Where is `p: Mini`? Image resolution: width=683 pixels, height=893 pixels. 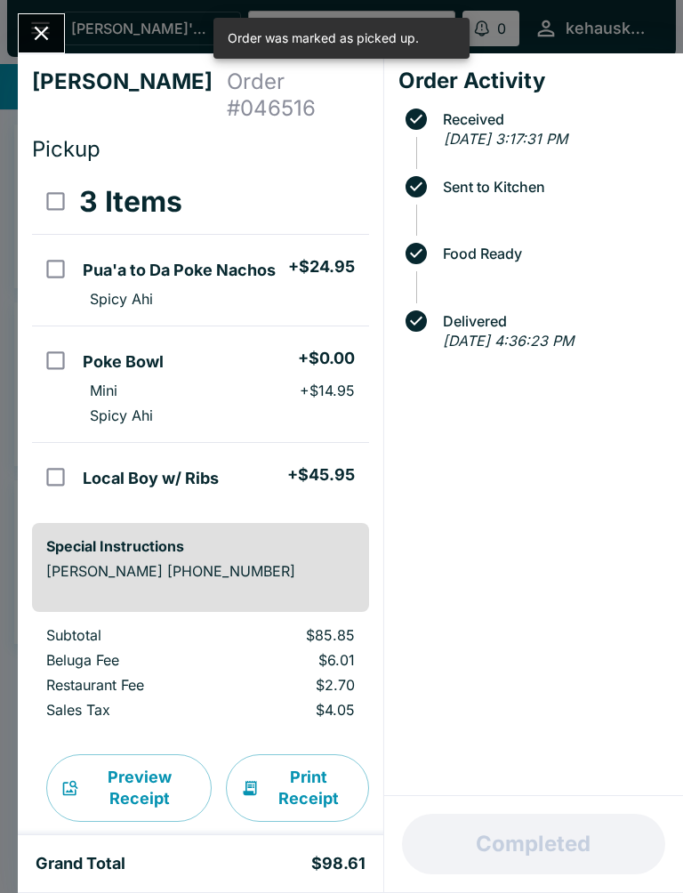
p: Mini is located at coordinates (103, 390).